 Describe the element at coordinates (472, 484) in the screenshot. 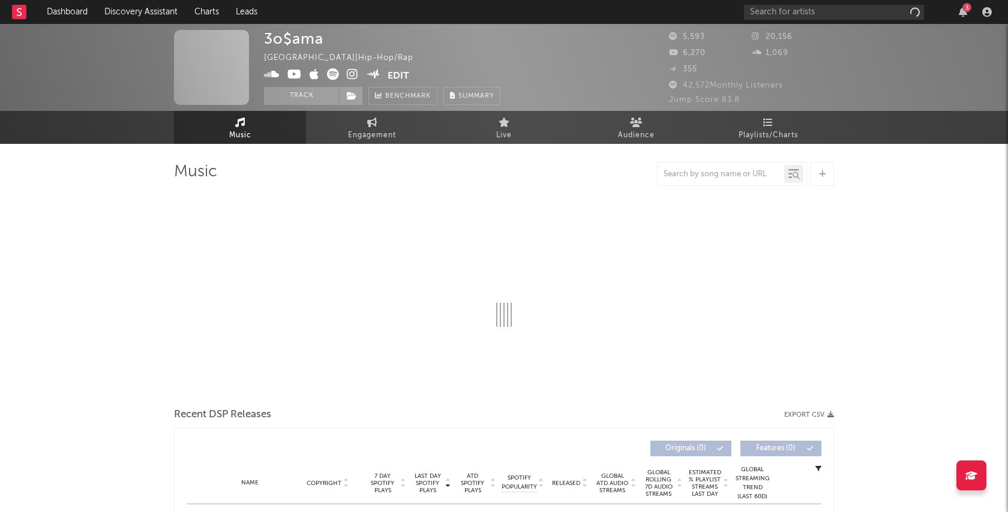

I see `span: ATD Spotify Plays` at that location.